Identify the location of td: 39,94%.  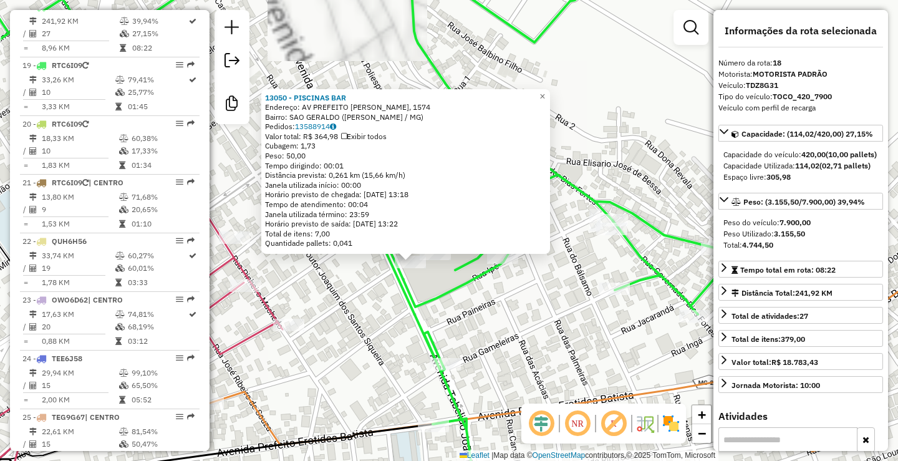
(160, 21).